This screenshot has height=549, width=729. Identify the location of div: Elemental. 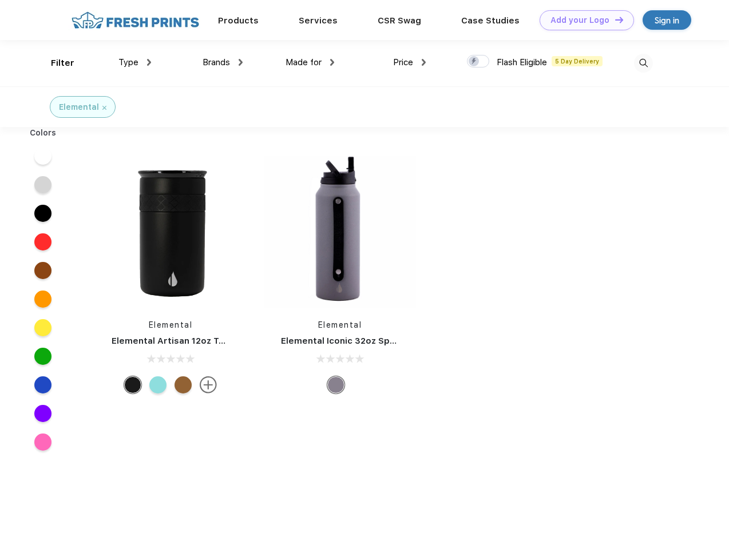
(79, 107).